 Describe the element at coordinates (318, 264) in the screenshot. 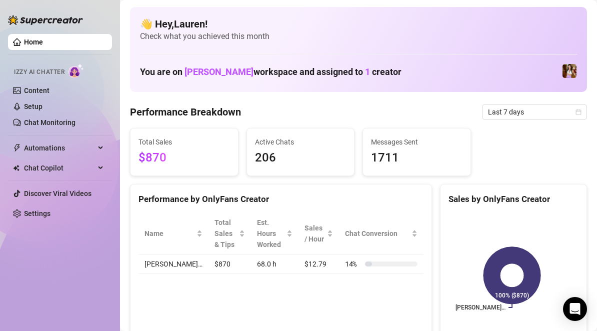

I see `td: $12.79` at that location.